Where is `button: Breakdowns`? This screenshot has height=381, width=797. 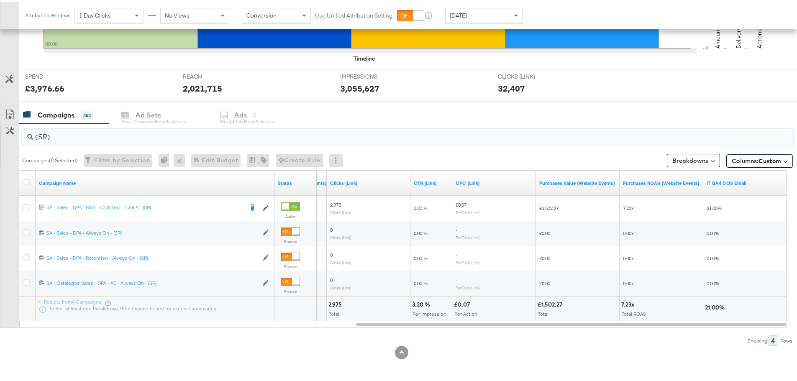
button: Breakdowns is located at coordinates (693, 159).